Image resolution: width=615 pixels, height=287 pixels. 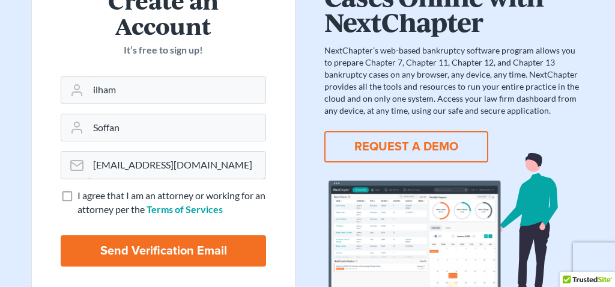 I want to click on input: Last Name, so click(x=177, y=127).